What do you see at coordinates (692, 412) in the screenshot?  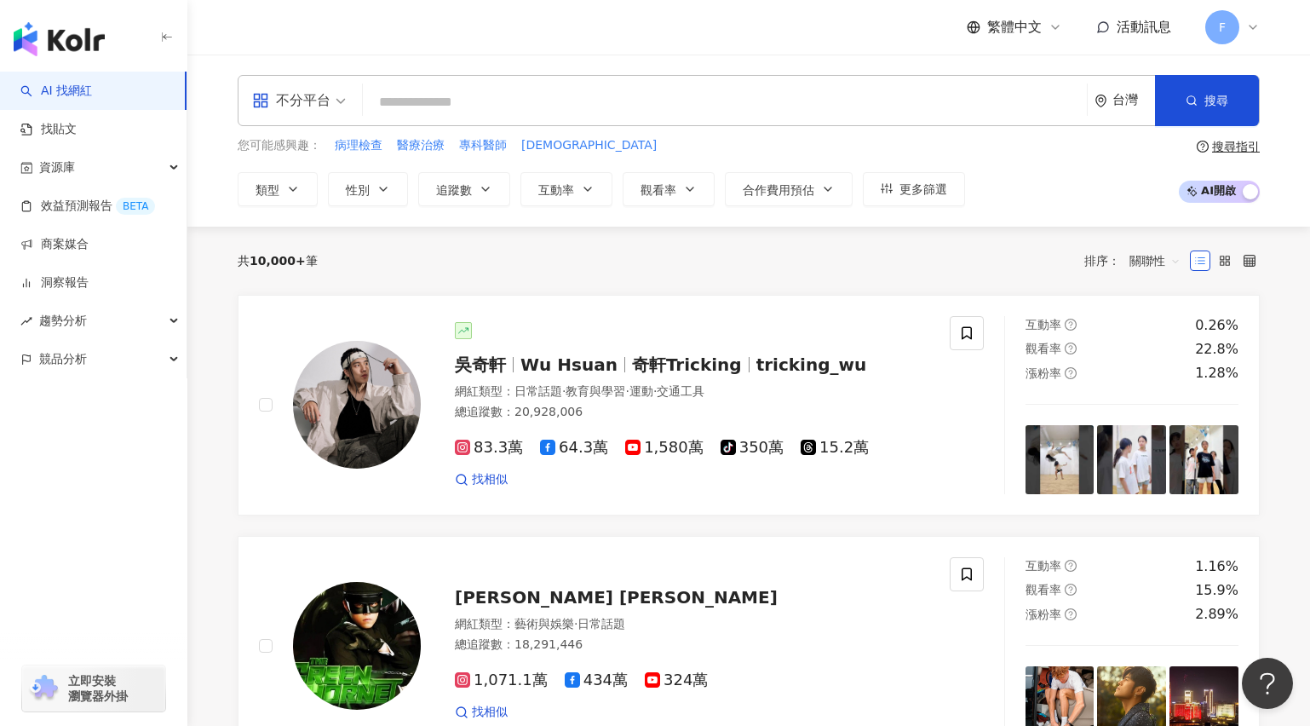 I see `div: 總追蹤數 ： 20,928,006` at bounding box center [692, 412].